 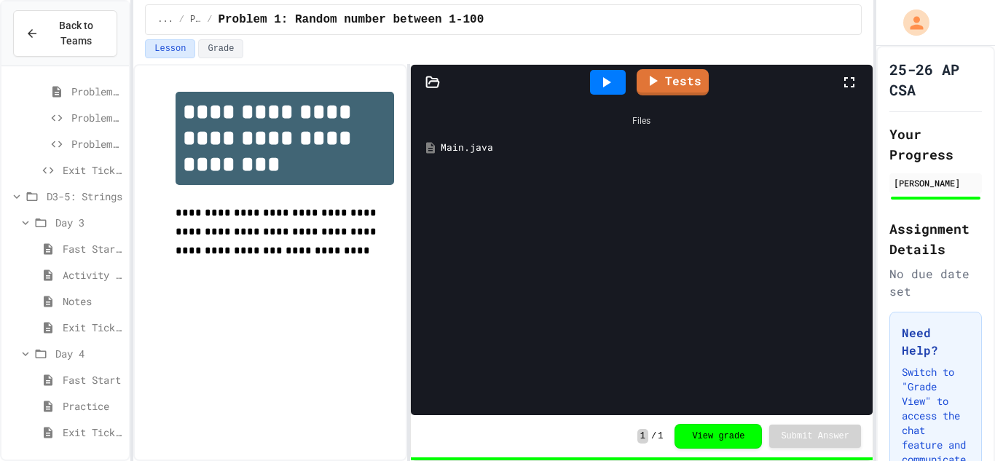 I want to click on span: Fast Start, so click(x=93, y=379).